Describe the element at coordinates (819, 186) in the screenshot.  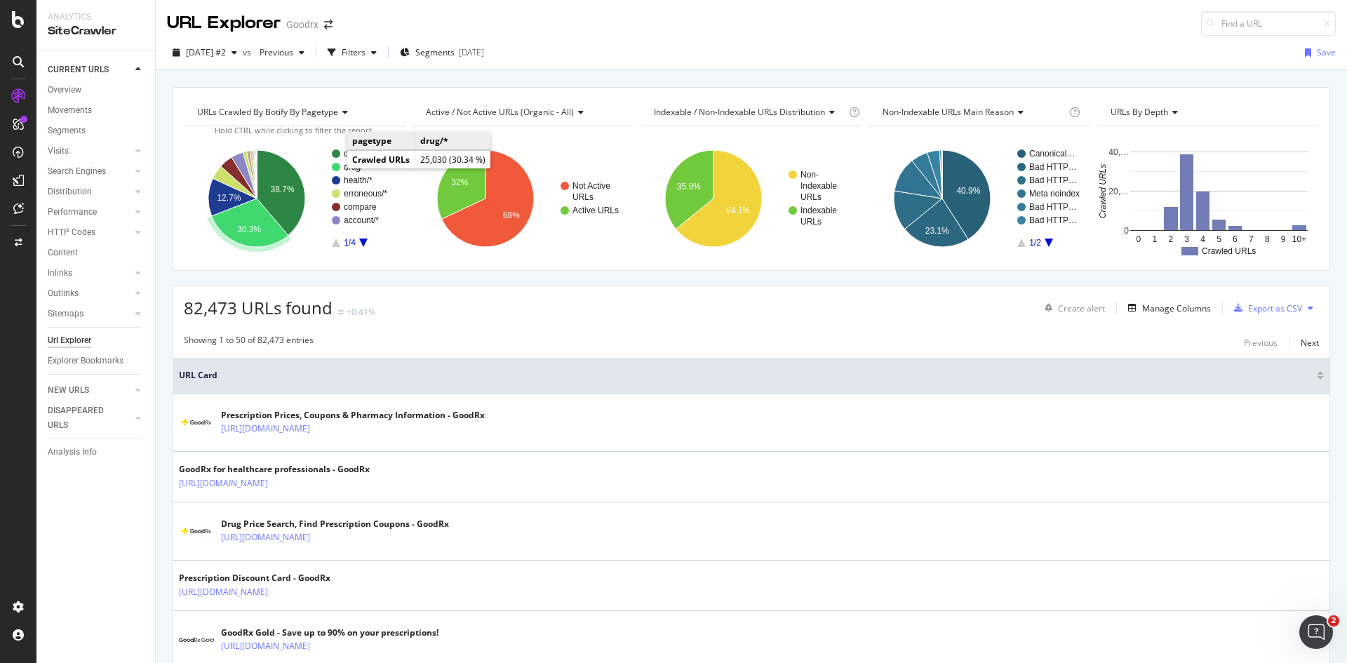
I see `text: Indexable` at that location.